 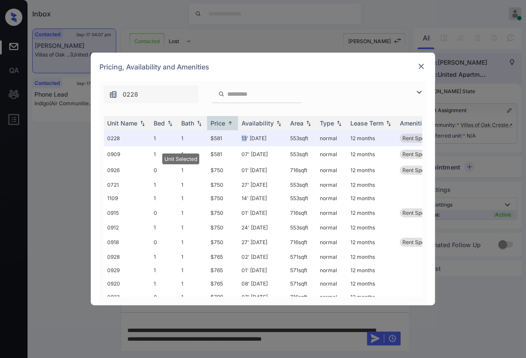 What do you see at coordinates (223, 296) in the screenshot?
I see `td: $799` at bounding box center [223, 296].